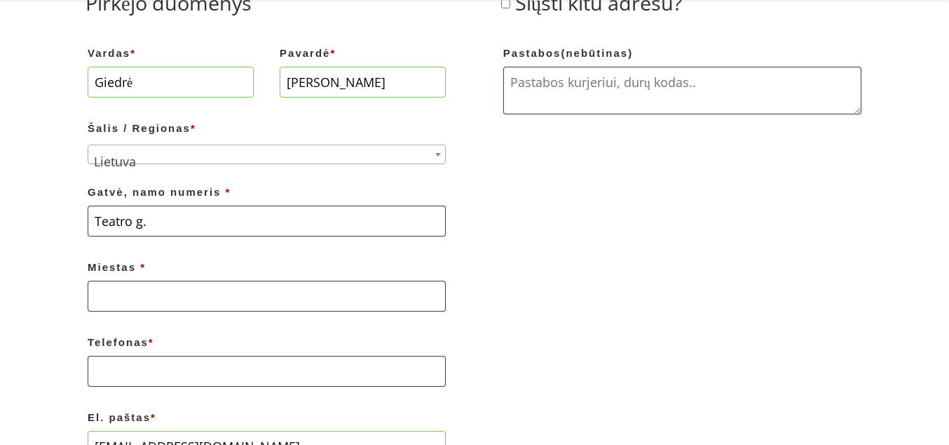 The height and width of the screenshot is (445, 949). What do you see at coordinates (362, 53) in the screenshot?
I see `label: Pavardė` at bounding box center [362, 53].